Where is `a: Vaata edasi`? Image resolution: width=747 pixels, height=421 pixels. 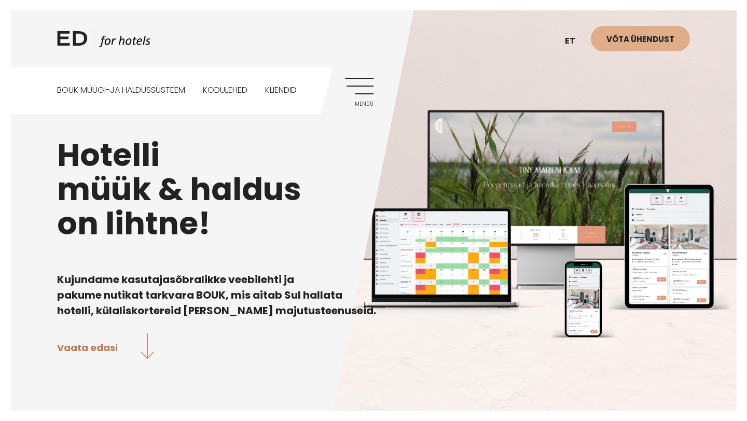 a: Vaata edasi is located at coordinates (105, 347).